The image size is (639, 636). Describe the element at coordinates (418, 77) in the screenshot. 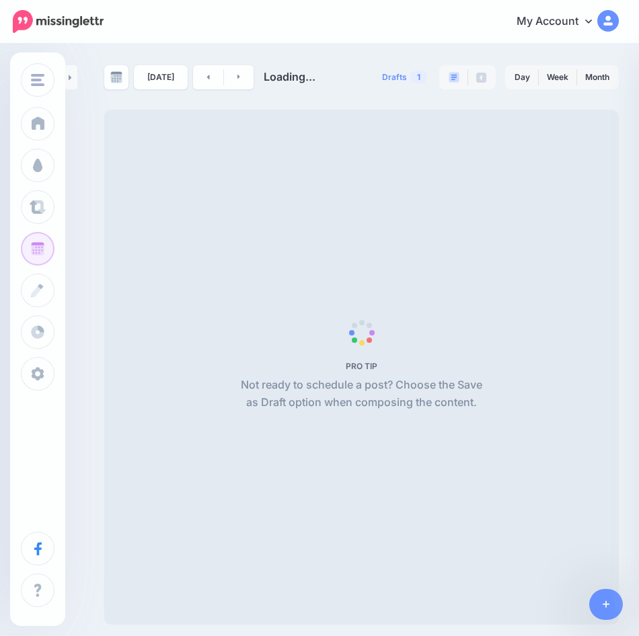

I see `span: 1` at that location.